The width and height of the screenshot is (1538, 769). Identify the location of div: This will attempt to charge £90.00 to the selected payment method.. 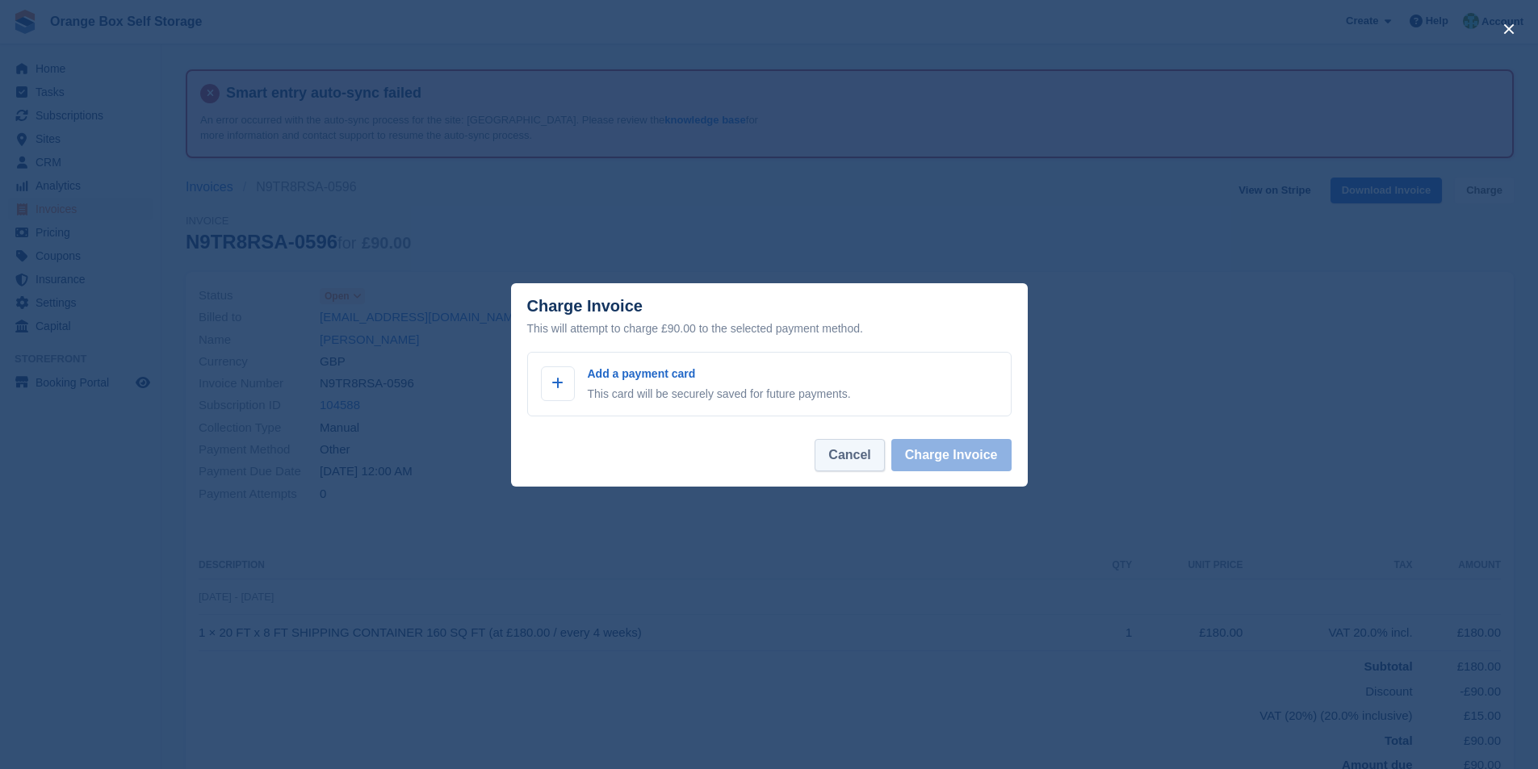
(769, 329).